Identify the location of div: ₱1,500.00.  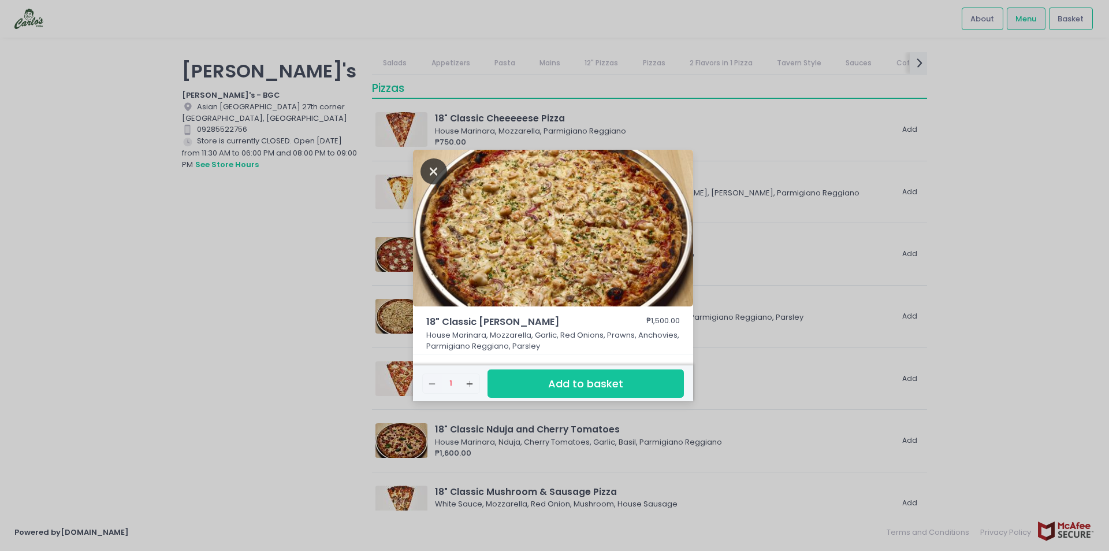
(663, 322).